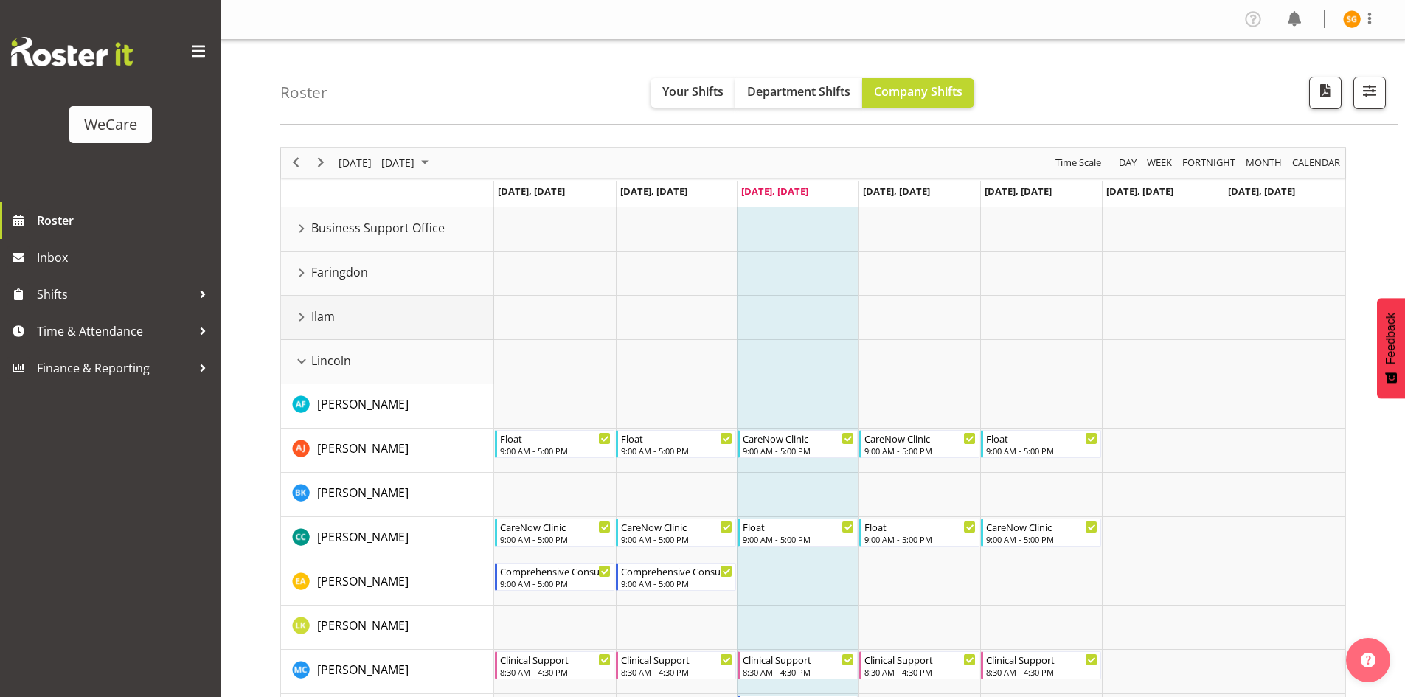 Image resolution: width=1405 pixels, height=697 pixels. I want to click on div: Mary Childs"s event - Clinical Support Begin From Wednesday, September 17, 2025 at 8:30:00 AM GMT..., so click(797, 665).